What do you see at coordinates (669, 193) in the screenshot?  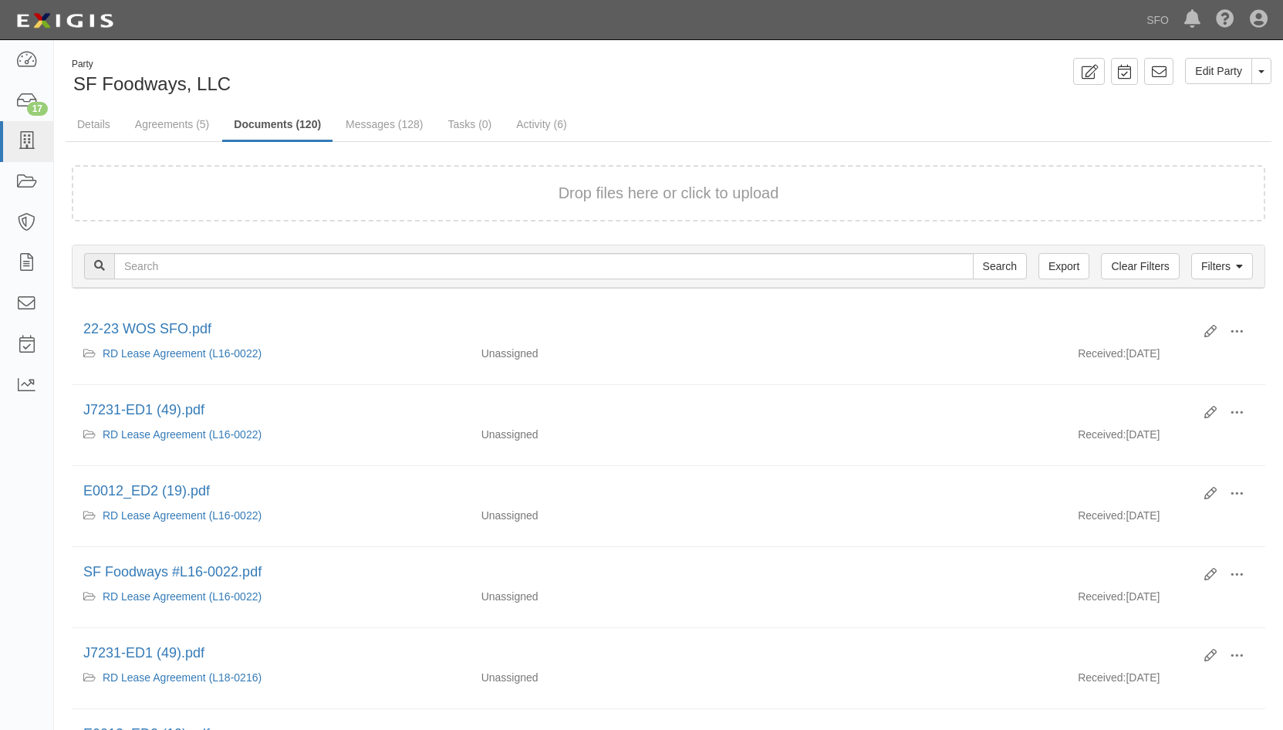 I see `button: Drop files here or click to upload` at bounding box center [669, 193].